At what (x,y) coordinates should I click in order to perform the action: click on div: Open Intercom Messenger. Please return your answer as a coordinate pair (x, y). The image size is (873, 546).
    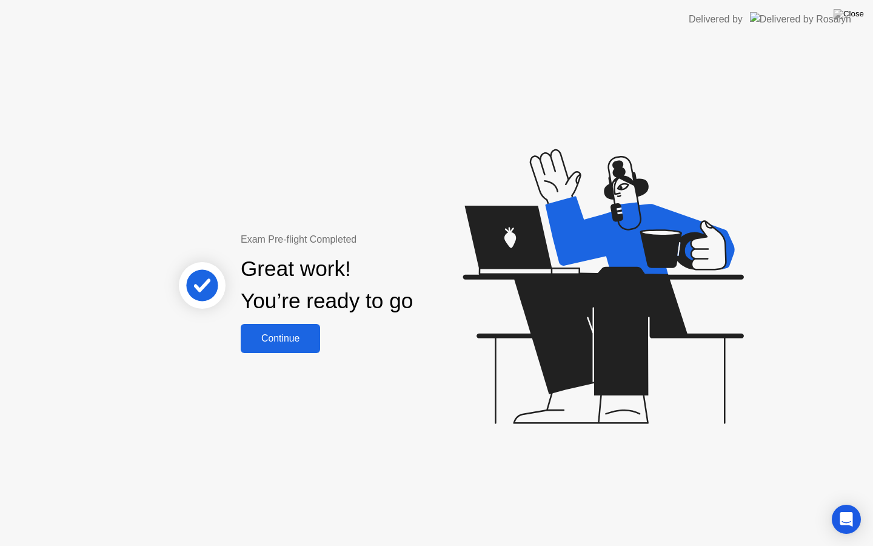
    Looking at the image, I should click on (846, 519).